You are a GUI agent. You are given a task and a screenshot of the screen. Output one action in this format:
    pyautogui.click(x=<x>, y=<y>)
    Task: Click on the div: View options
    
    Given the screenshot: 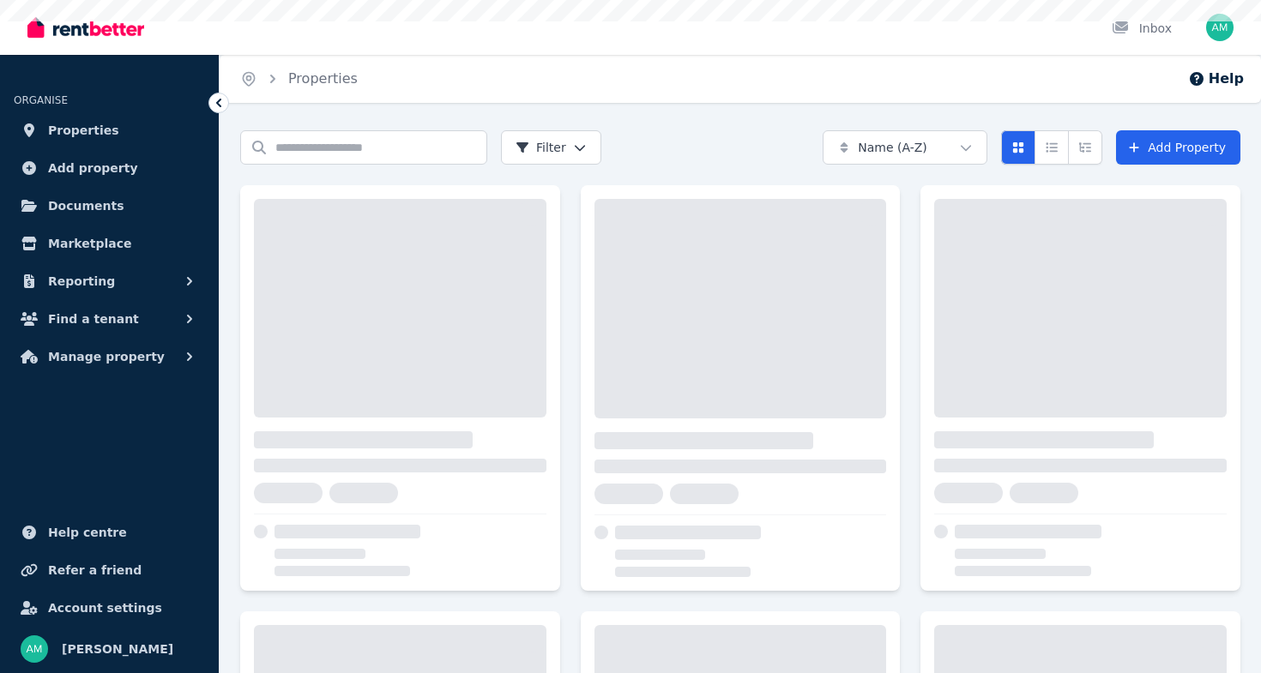 What is the action you would take?
    pyautogui.click(x=1052, y=148)
    